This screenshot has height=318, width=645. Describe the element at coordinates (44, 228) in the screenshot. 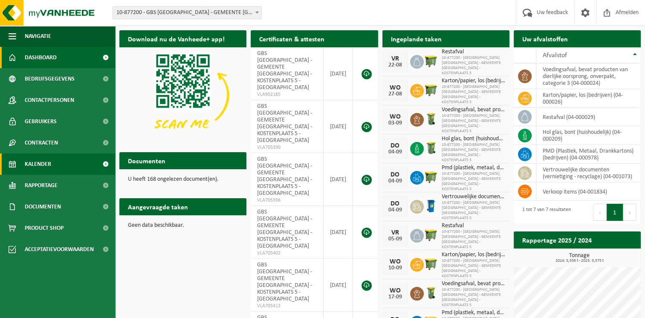

I see `span: Product Shop` at that location.